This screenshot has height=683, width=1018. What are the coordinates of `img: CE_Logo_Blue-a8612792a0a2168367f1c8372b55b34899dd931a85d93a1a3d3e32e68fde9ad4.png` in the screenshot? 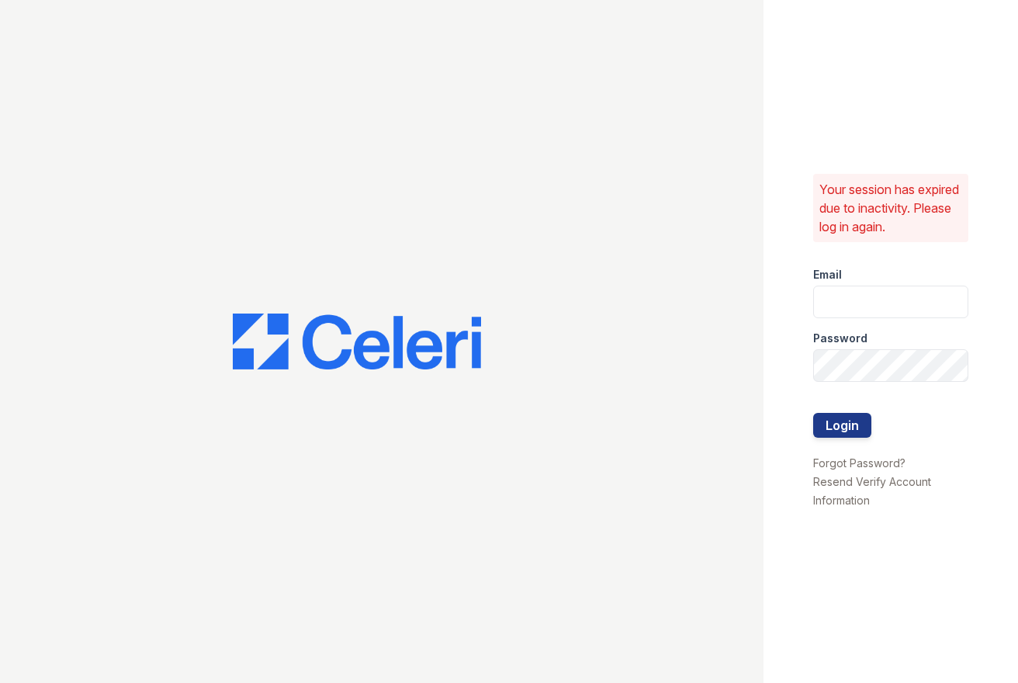 It's located at (357, 341).